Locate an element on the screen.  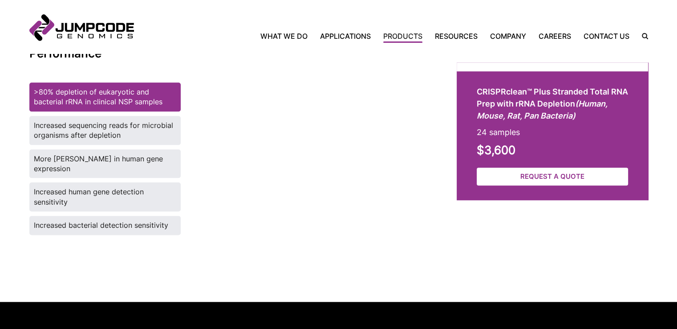
label: >80% depletion of eukaryotic and bacterial rRNA in clinical NSP samples is located at coordinates (105, 97).